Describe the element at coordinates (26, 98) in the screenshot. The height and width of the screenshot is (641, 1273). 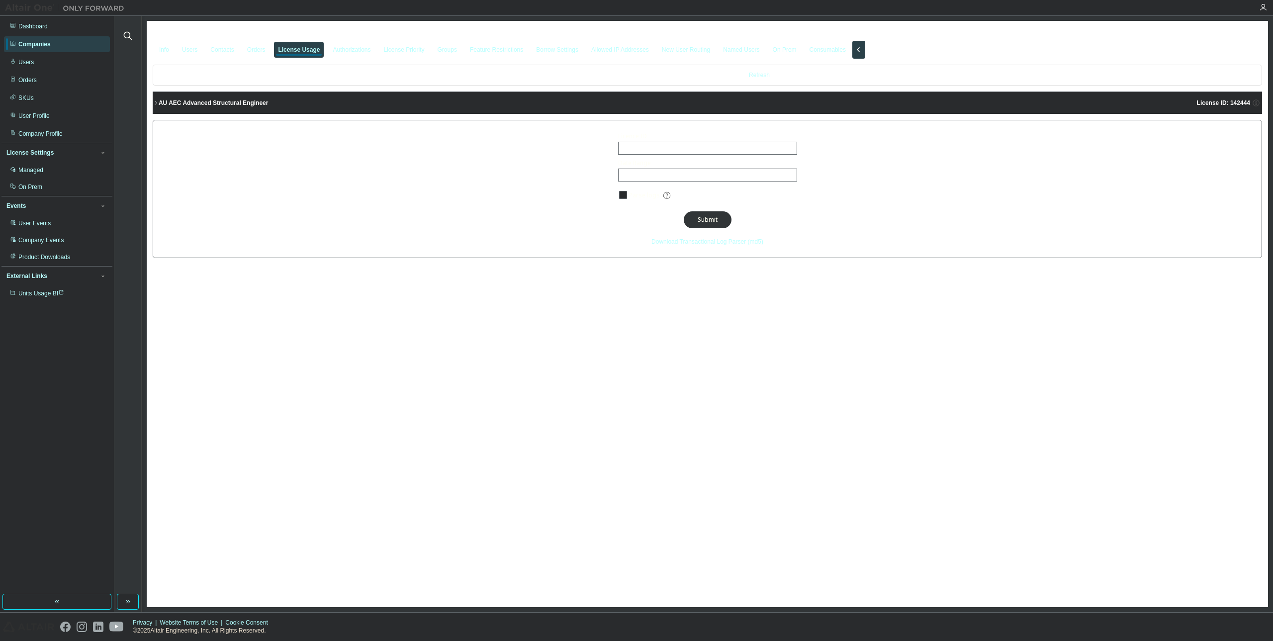
I see `div: SKUs` at that location.